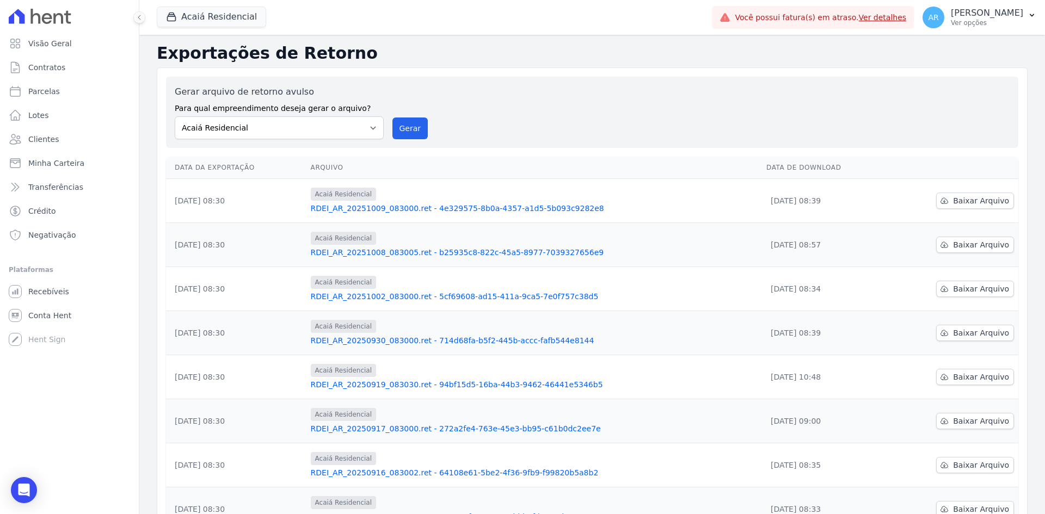 This screenshot has height=514, width=1045. Describe the element at coordinates (48, 292) in the screenshot. I see `span: Recebíveis` at that location.